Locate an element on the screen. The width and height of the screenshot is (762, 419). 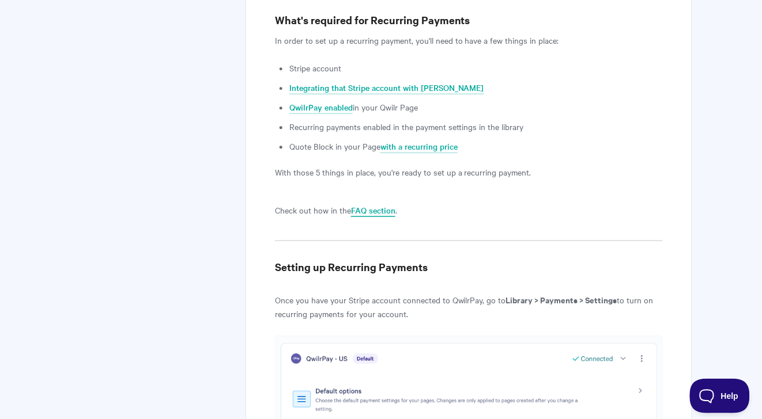
p: With those 5 things in place, you're ready to set up a recurring payment. is located at coordinates (468, 172).